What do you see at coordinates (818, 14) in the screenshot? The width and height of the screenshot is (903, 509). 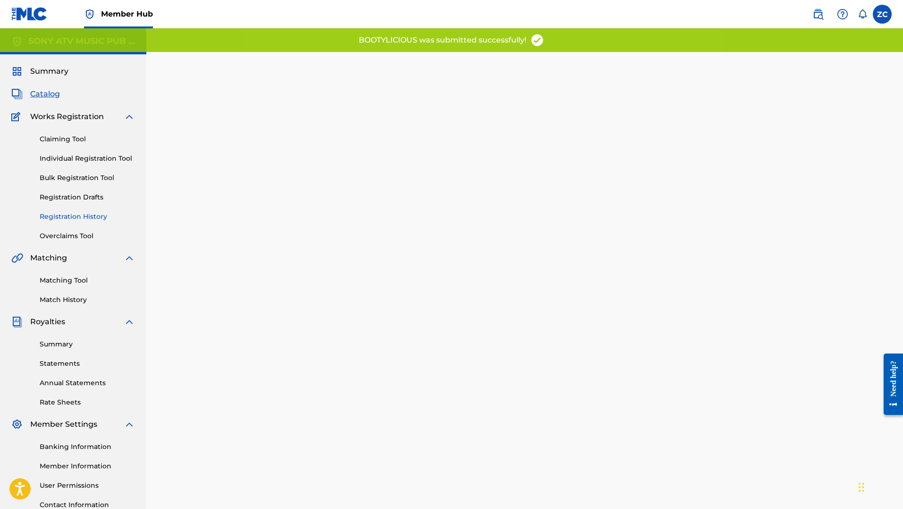 I see `img: search` at bounding box center [818, 14].